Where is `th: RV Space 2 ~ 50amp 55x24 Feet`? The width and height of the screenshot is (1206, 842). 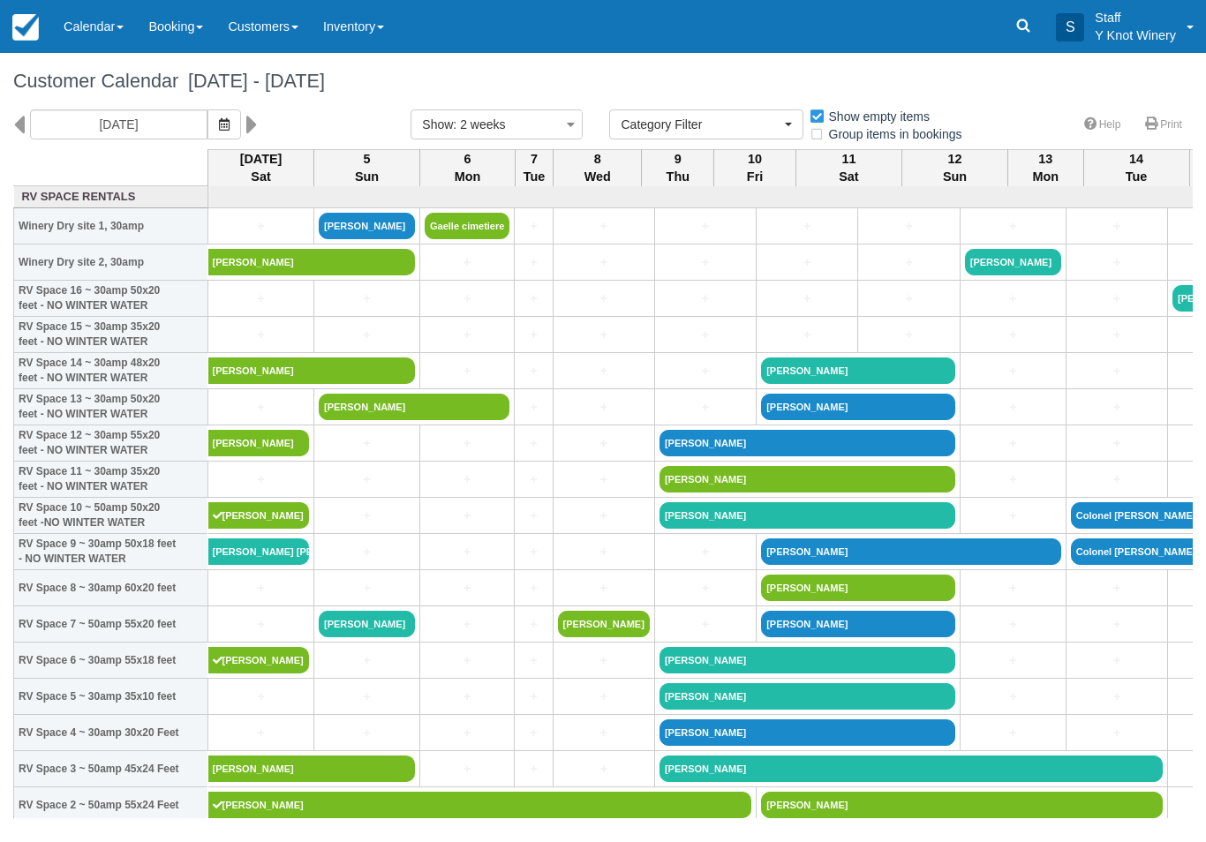
th: RV Space 2 ~ 50amp 55x24 Feet is located at coordinates (111, 805).